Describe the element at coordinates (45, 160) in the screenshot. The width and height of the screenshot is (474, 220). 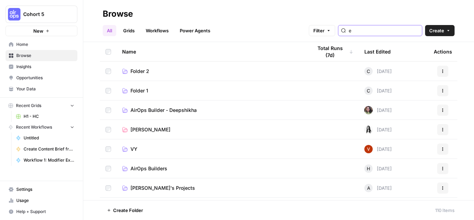
I see `a: Workflow 1: Modifier Extraction & Frequency - CRG` at that location.